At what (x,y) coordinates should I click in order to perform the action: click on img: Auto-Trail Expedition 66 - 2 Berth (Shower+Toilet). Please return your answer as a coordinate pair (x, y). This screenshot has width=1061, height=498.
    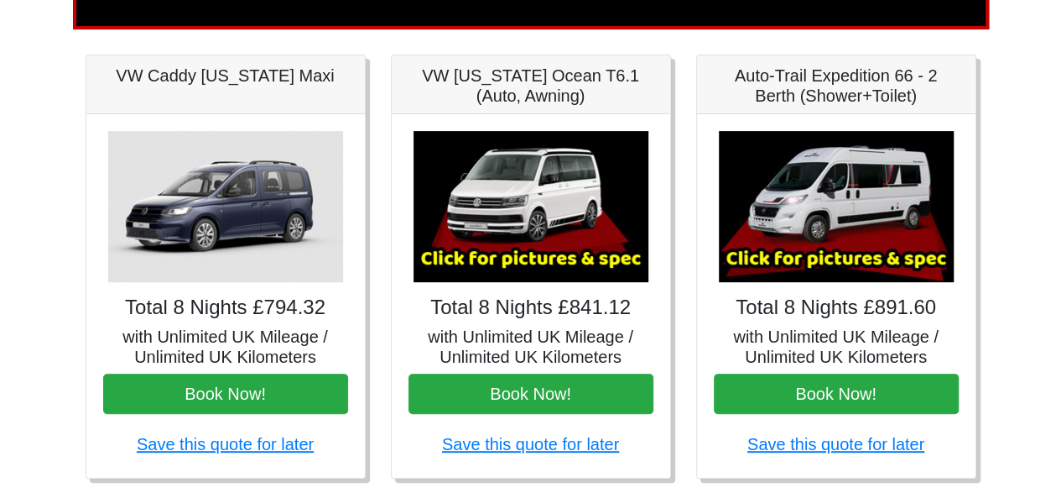
    Looking at the image, I should click on (836, 206).